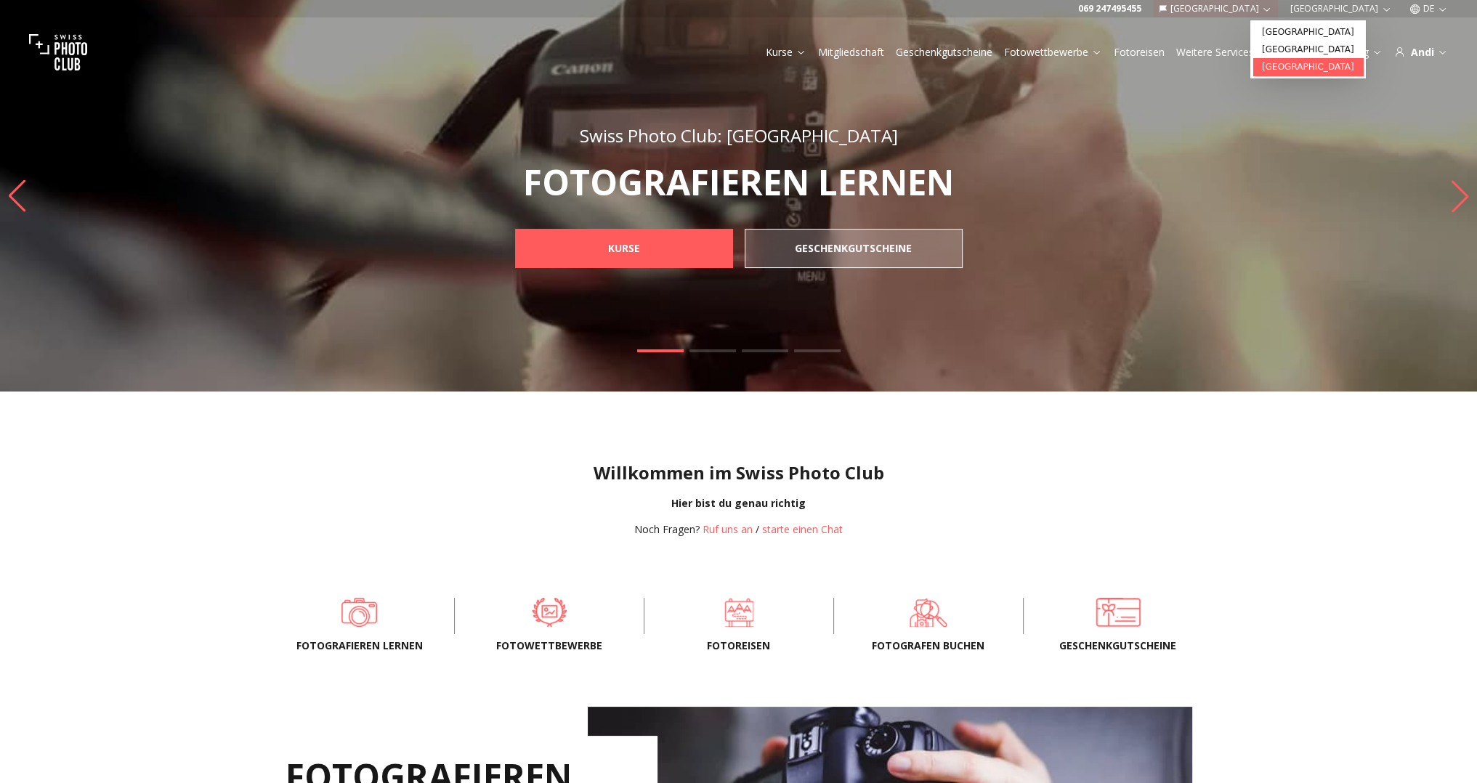 This screenshot has width=1477, height=783. I want to click on div: Hier bist du genau richtig, so click(738, 503).